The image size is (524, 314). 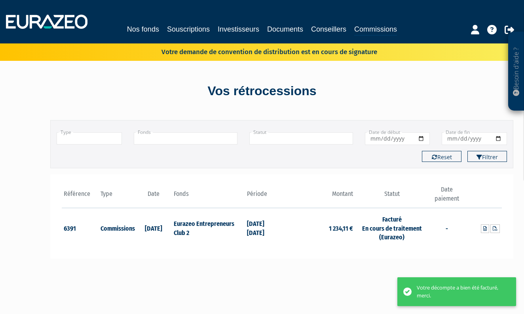 I want to click on a: Nos fonds, so click(x=143, y=29).